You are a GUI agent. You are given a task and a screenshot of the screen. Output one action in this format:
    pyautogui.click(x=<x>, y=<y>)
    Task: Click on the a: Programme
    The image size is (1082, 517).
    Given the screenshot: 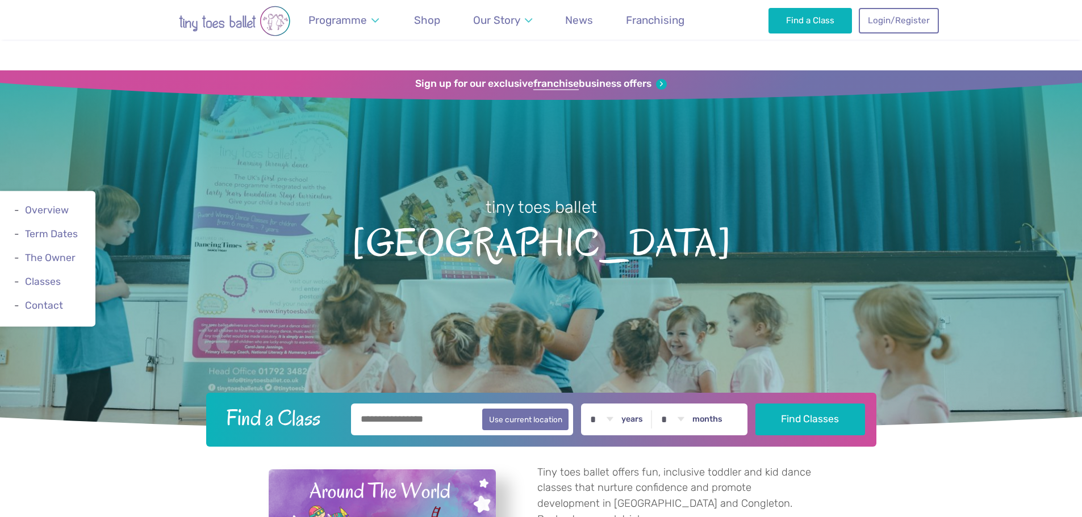 What is the action you would take?
    pyautogui.click(x=344, y=20)
    